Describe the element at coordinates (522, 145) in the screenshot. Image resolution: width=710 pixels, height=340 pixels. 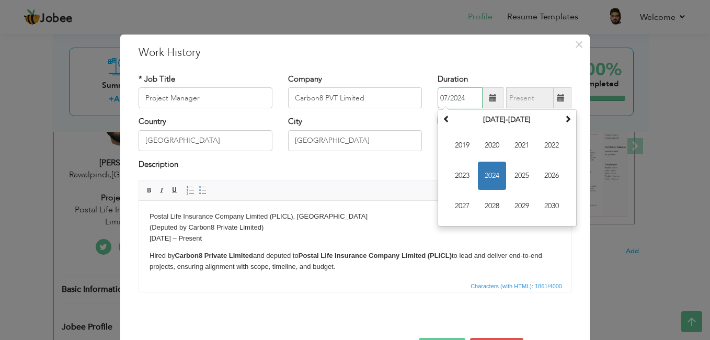
I see `span: 2021` at that location.